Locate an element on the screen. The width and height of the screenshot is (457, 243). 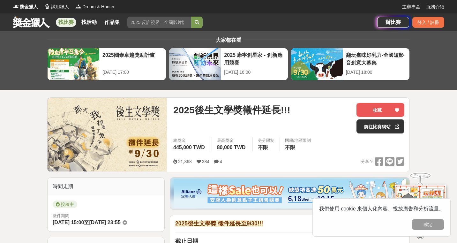
div: 身分限制 is located at coordinates (266, 140).